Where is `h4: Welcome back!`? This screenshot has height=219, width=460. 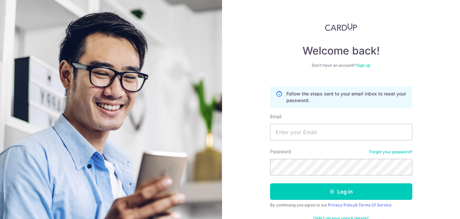 h4: Welcome back! is located at coordinates (341, 51).